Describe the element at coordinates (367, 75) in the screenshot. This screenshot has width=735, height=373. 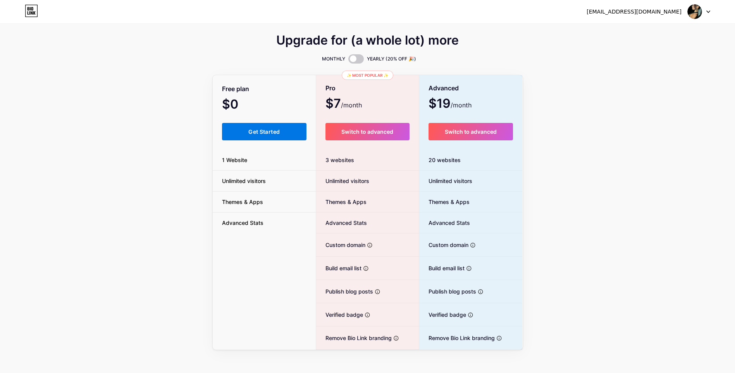
I see `div: ✨ Most popular ✨` at that location.